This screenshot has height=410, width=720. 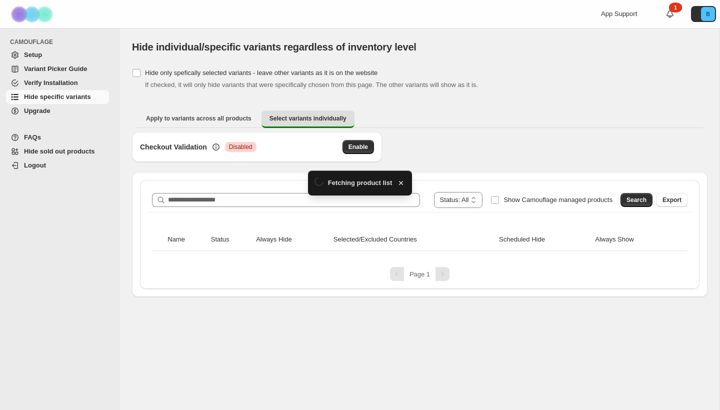 I want to click on span: Disabled, so click(x=240, y=147).